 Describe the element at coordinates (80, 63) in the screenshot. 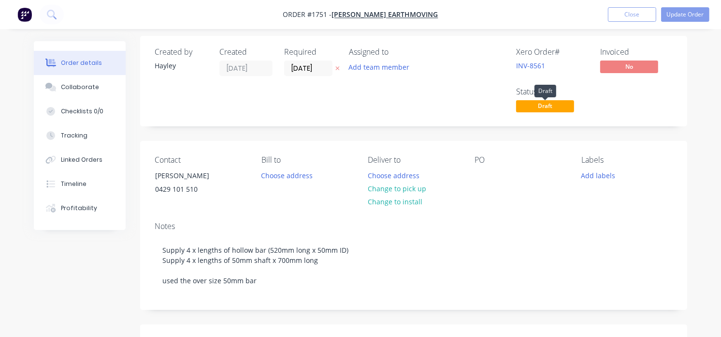

I see `button: Order details` at that location.